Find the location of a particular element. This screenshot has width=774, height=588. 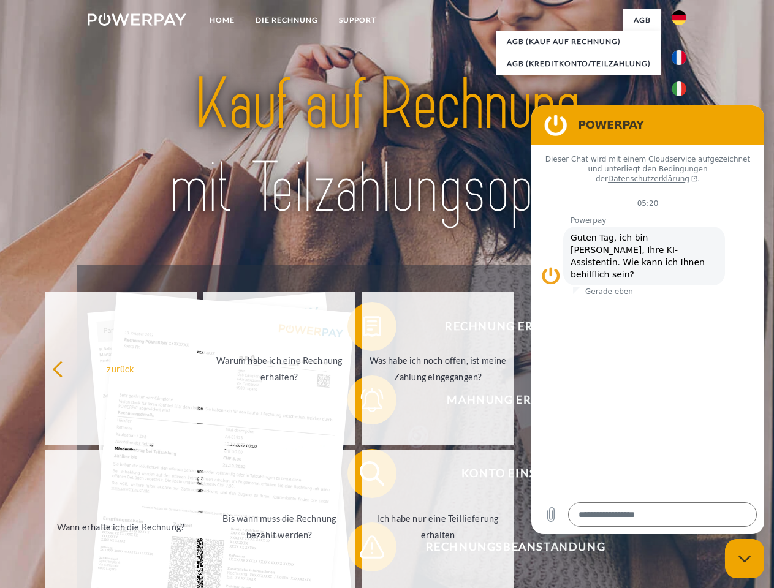

a: AGB (Kreditkonto/Teilzahlung) is located at coordinates (578, 64).